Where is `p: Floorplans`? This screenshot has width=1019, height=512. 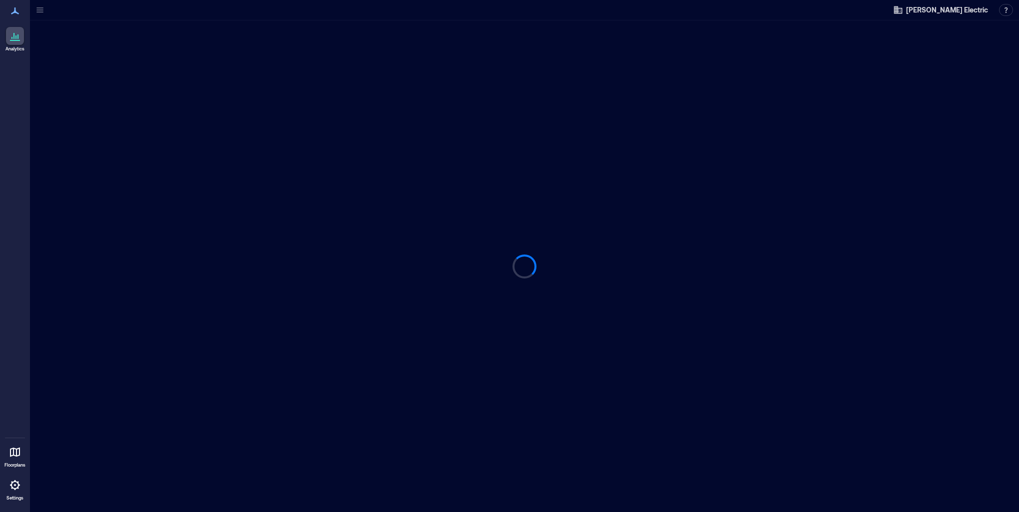
p: Floorplans is located at coordinates (15, 465).